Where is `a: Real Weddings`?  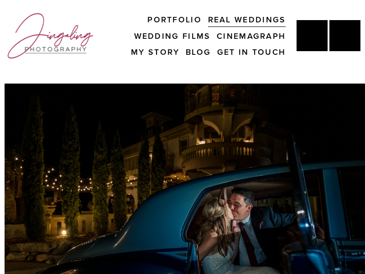
a: Real Weddings is located at coordinates (247, 19).